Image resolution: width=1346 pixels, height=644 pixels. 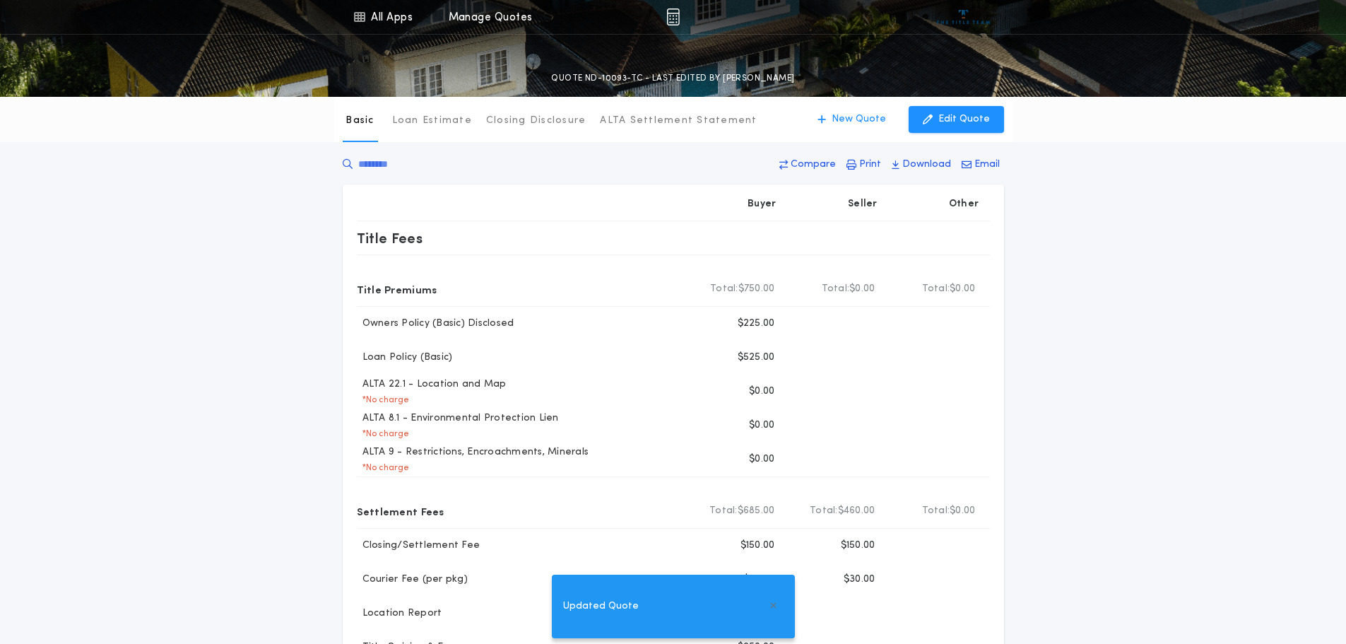 What do you see at coordinates (473, 452) in the screenshot?
I see `p: ALTA 9 - Restrictions, Encroachments, Minerals` at bounding box center [473, 452].